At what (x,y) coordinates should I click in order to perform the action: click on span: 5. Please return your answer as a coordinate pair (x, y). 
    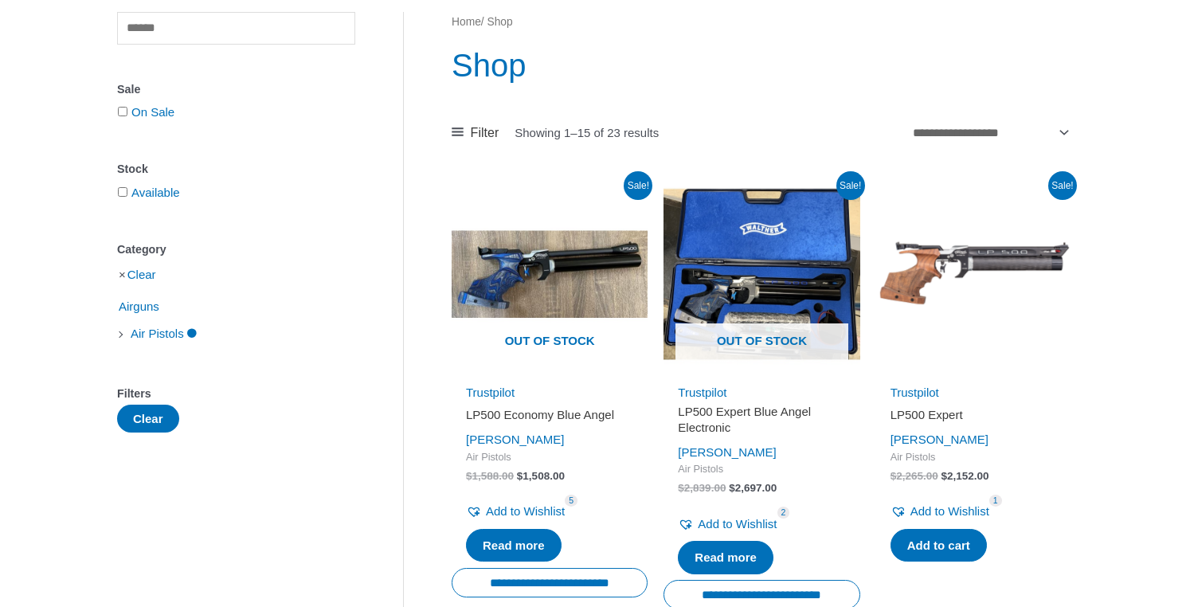
    Looking at the image, I should click on (571, 500).